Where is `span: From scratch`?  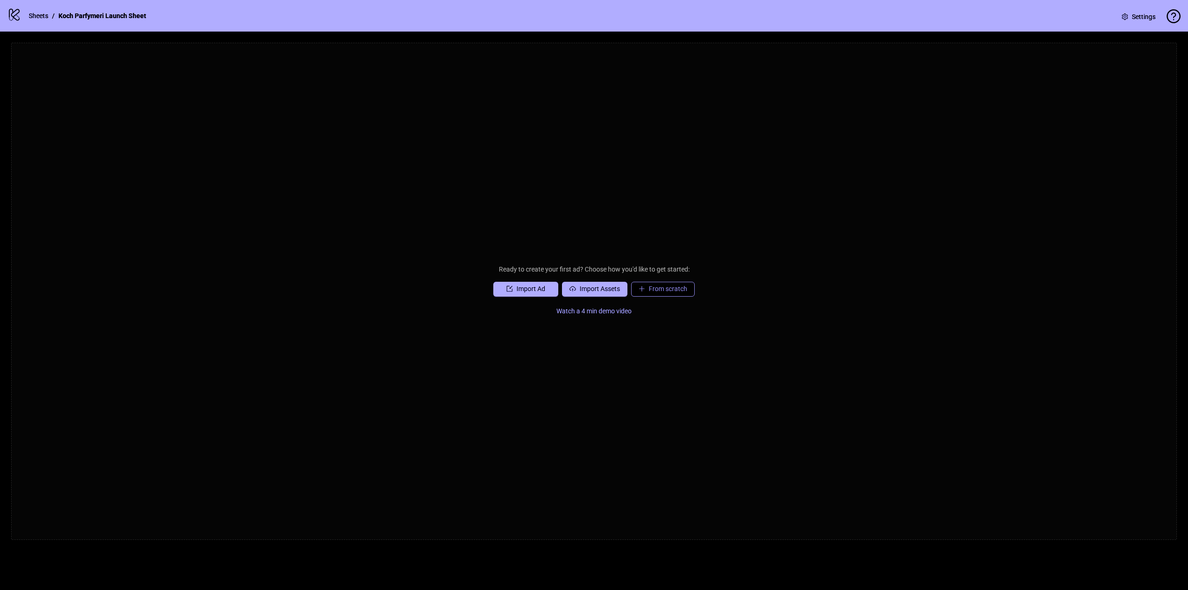 span: From scratch is located at coordinates (668, 289).